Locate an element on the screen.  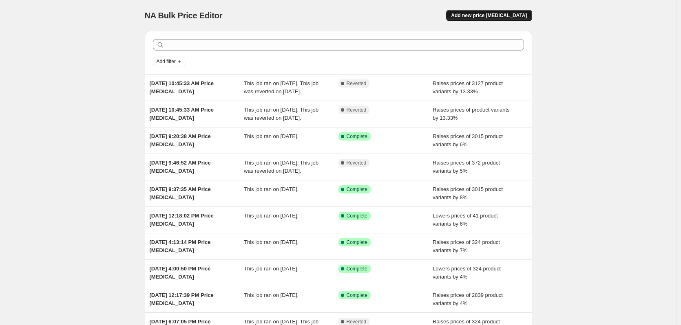
span: Raises prices of product variants by 13.33% is located at coordinates (471, 114).